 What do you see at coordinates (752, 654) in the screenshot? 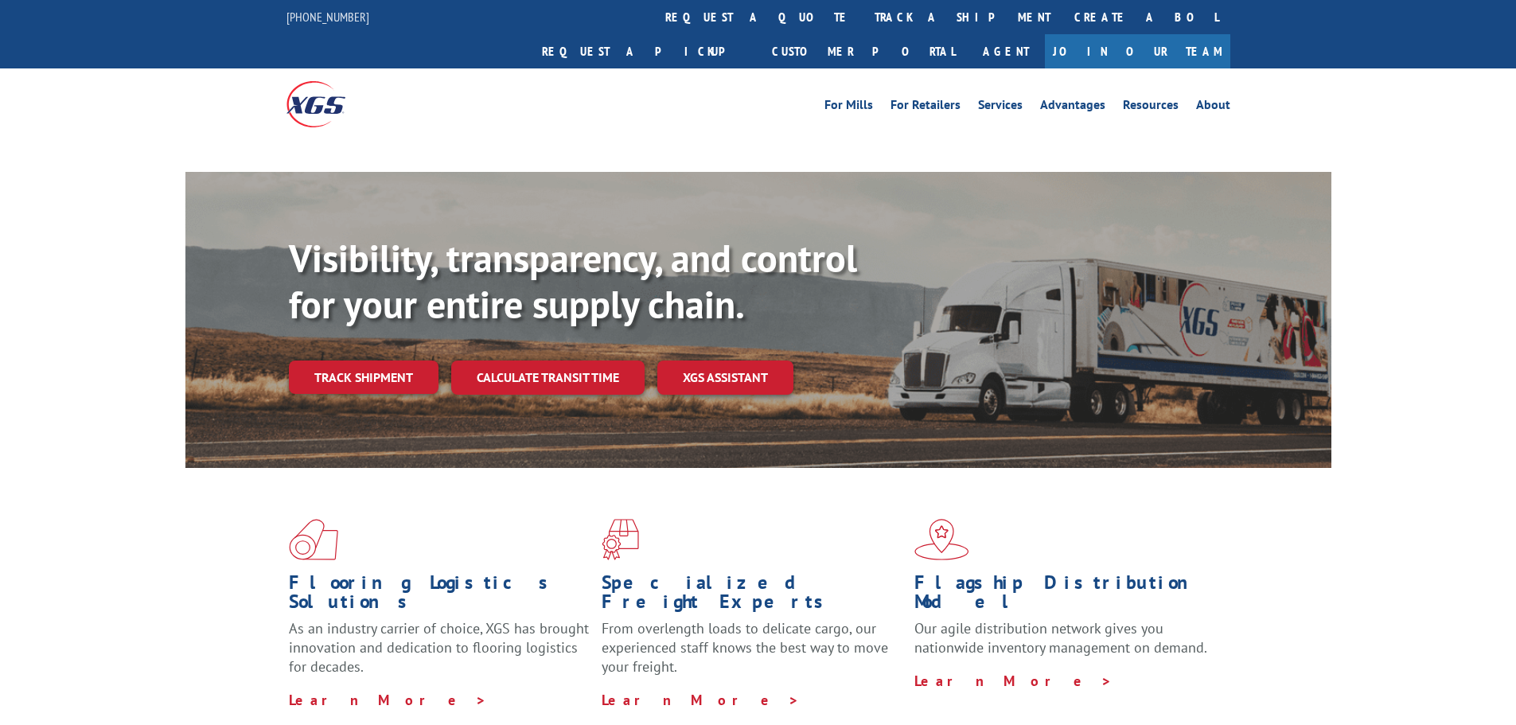
I see `p: From overlength loads to delicate cargo, our experienced staff knows the best way to move your fr...` at bounding box center [752, 654].